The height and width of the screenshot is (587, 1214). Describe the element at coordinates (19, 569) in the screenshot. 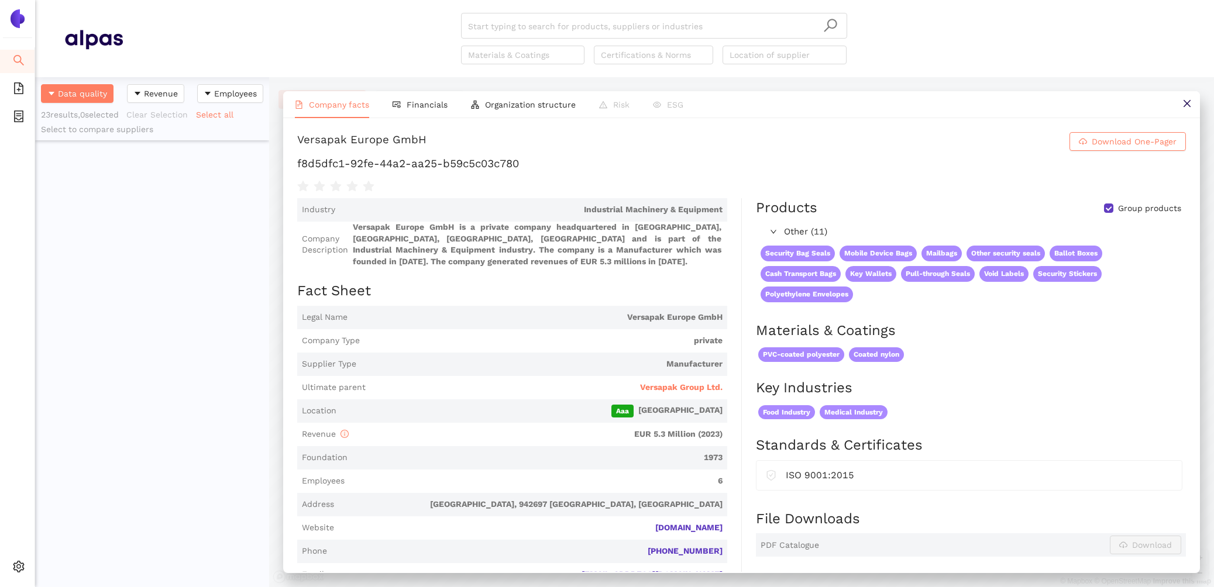

I see `span: setting` at that location.